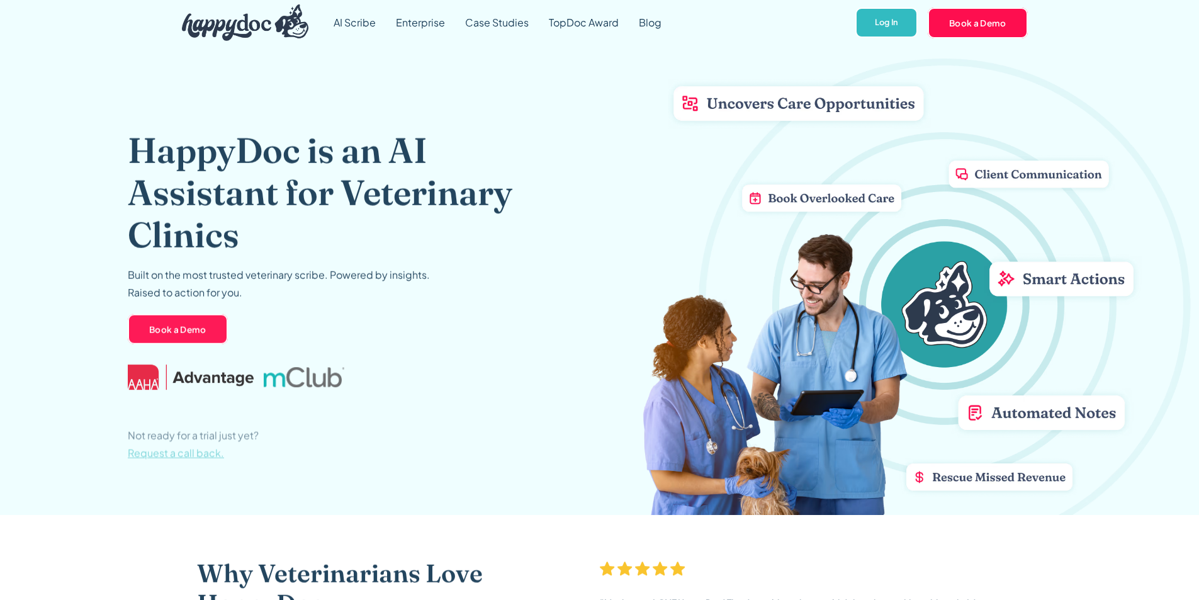 This screenshot has width=1199, height=600. Describe the element at coordinates (176, 452) in the screenshot. I see `span: Request a call back.` at that location.